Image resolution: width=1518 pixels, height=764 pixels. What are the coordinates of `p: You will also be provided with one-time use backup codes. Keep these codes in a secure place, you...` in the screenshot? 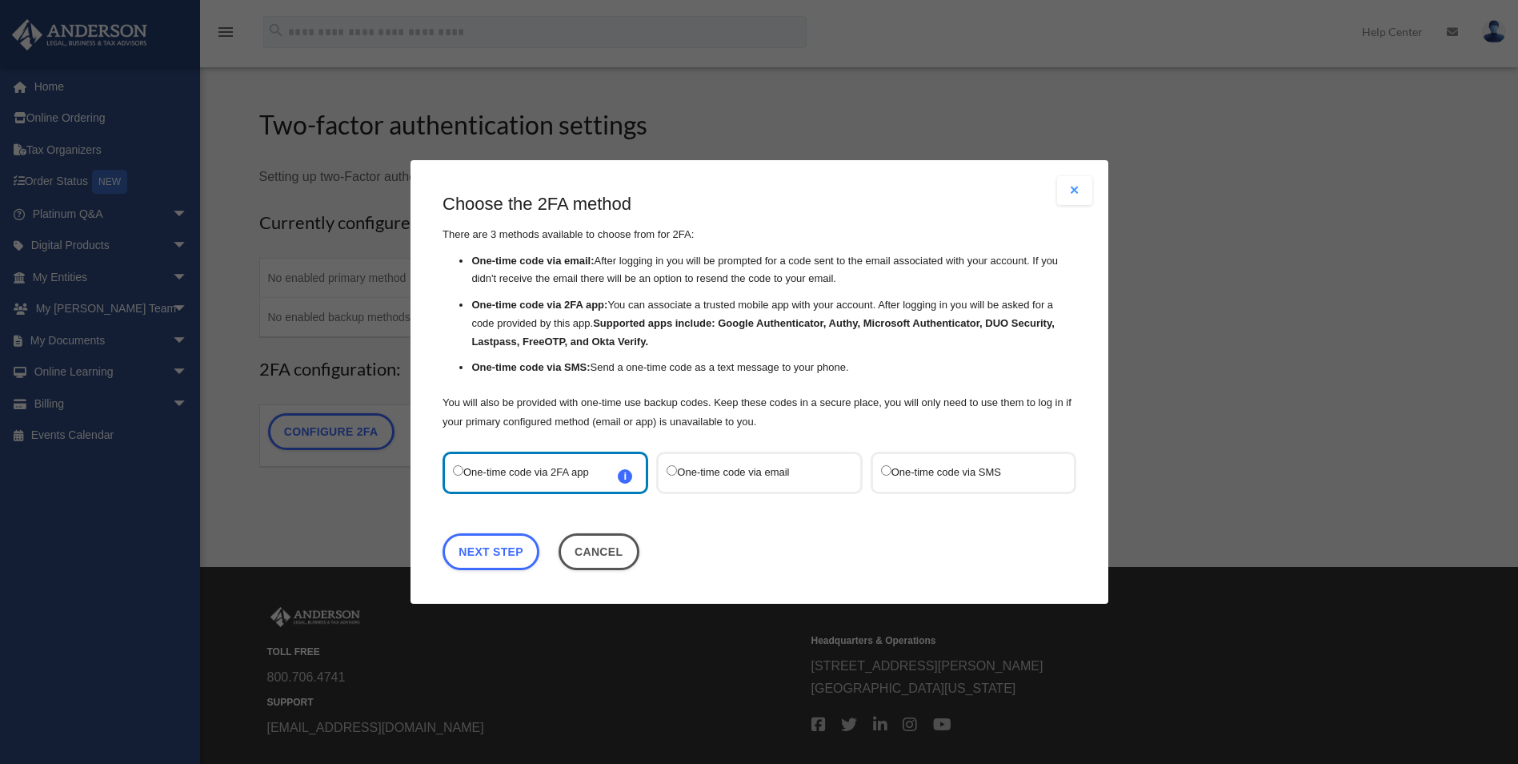 It's located at (760, 412).